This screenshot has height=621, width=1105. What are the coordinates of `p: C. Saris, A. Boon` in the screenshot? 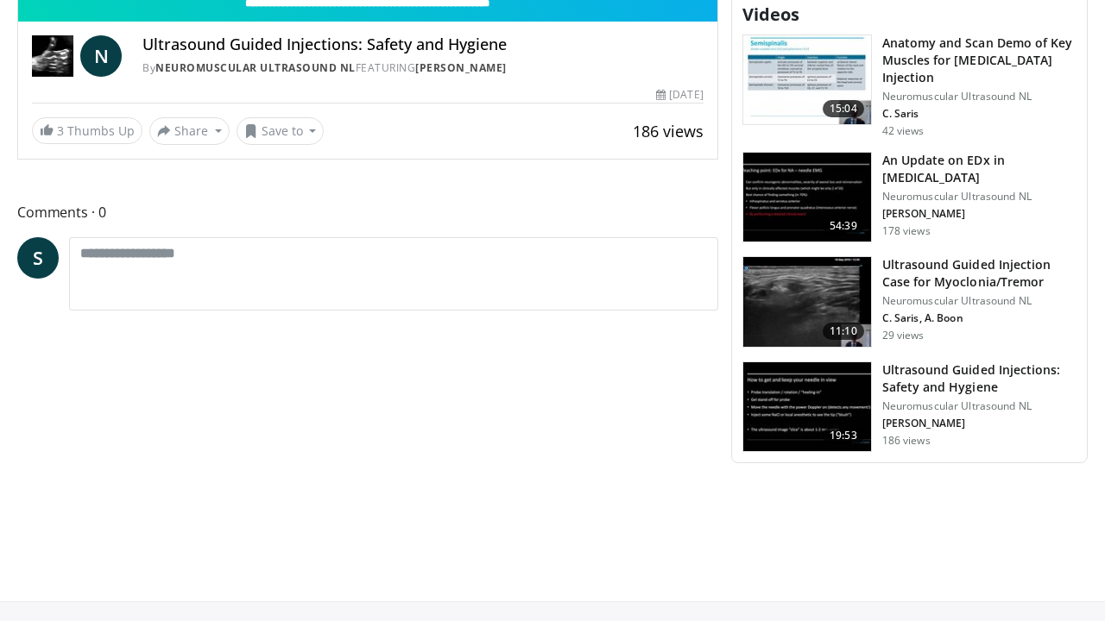 It's located at (979, 318).